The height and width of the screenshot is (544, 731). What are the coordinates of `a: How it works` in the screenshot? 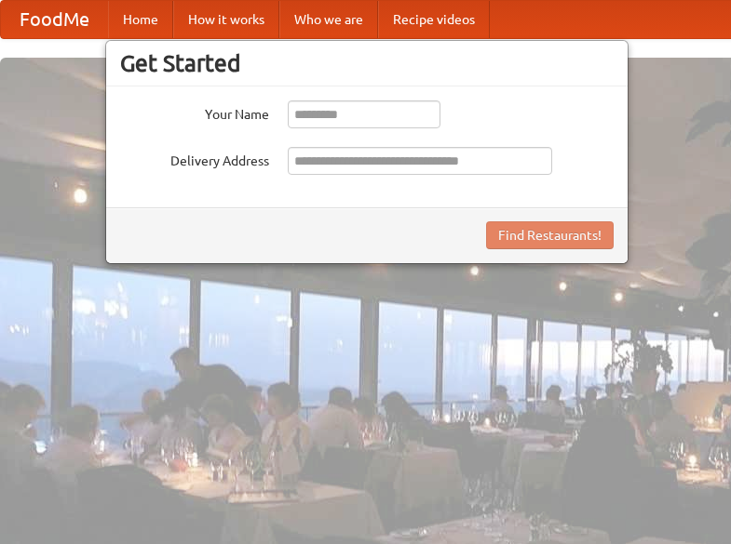 It's located at (226, 20).